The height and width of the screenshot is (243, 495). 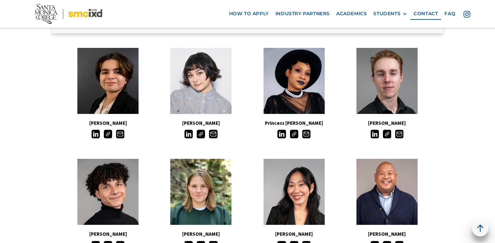 I want to click on img: icon - instagram, so click(x=467, y=14).